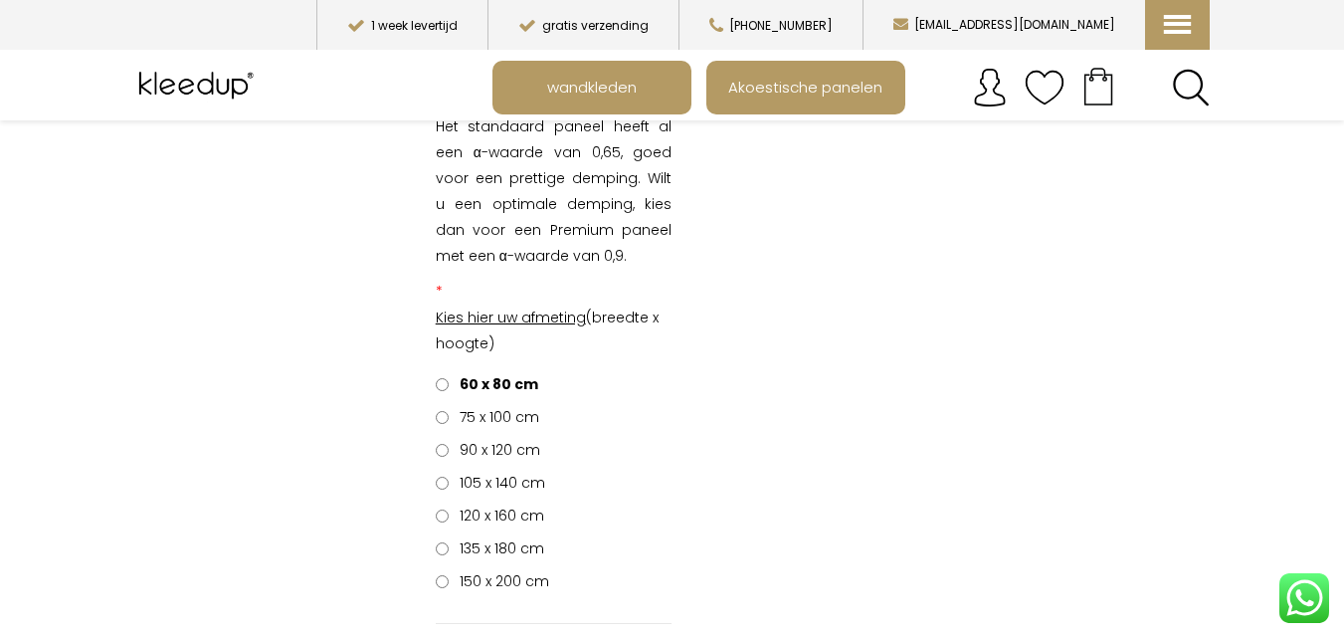 This screenshot has width=1344, height=638. Describe the element at coordinates (592, 88) in the screenshot. I see `span: wandkleden` at that location.